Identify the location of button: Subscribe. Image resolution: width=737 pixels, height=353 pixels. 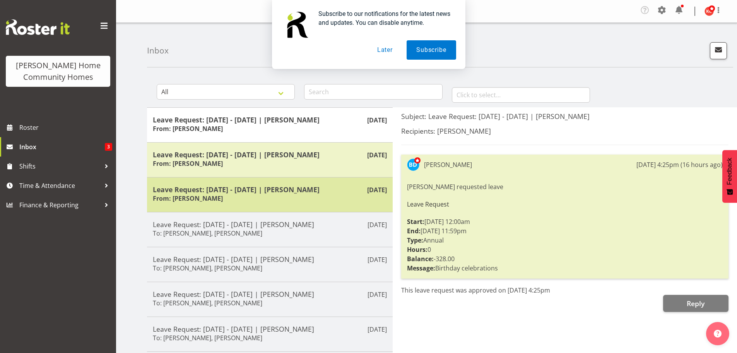
(431, 50).